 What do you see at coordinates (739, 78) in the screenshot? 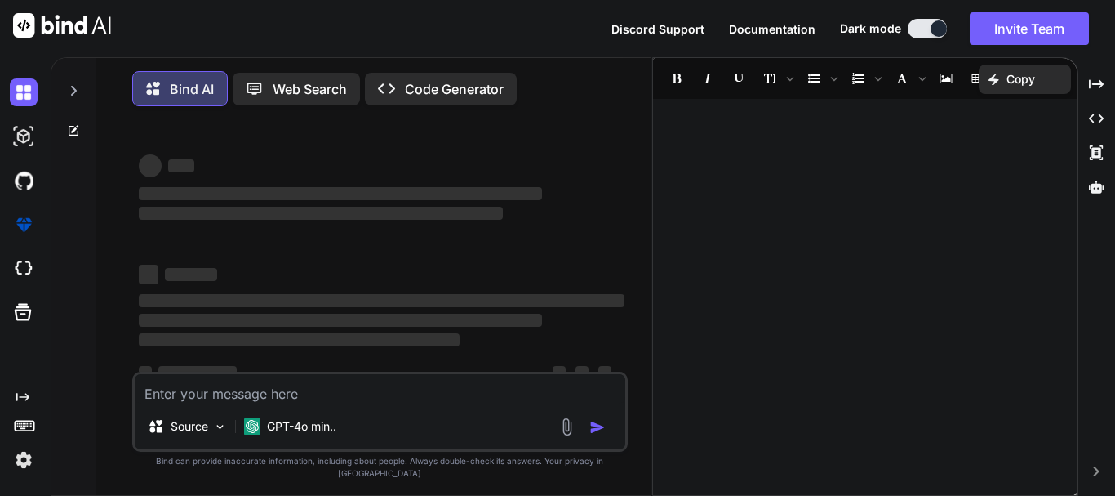
I see `span: Underline` at bounding box center [739, 78].